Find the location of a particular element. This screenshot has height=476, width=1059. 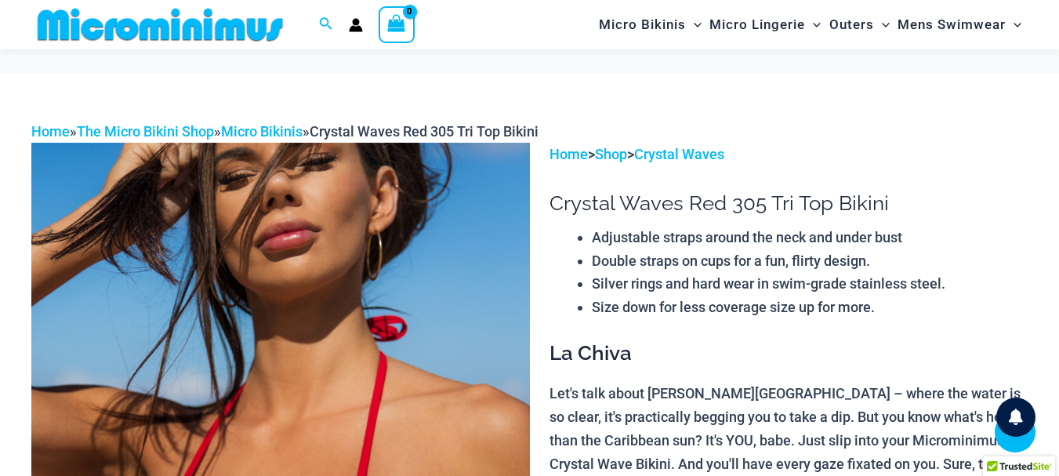

nav: Site Navigation is located at coordinates (810, 24).